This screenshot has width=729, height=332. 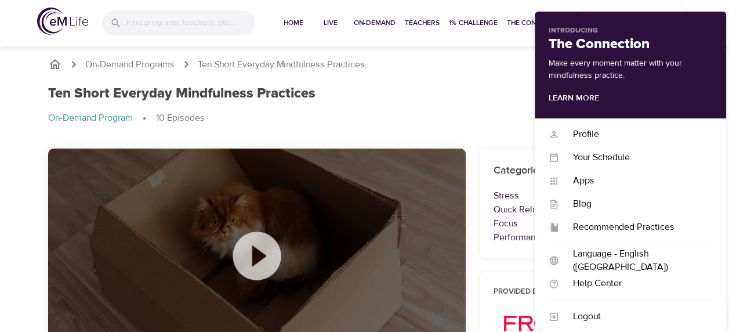 I want to click on div: Your Schedule, so click(x=636, y=157).